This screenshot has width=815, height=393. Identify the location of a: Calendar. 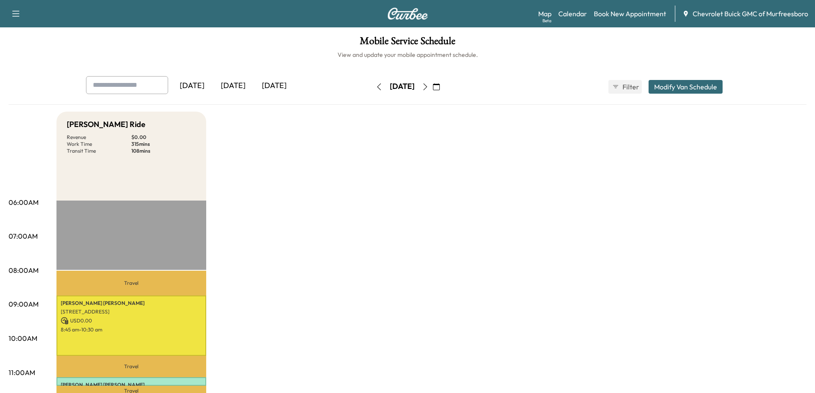
(572, 14).